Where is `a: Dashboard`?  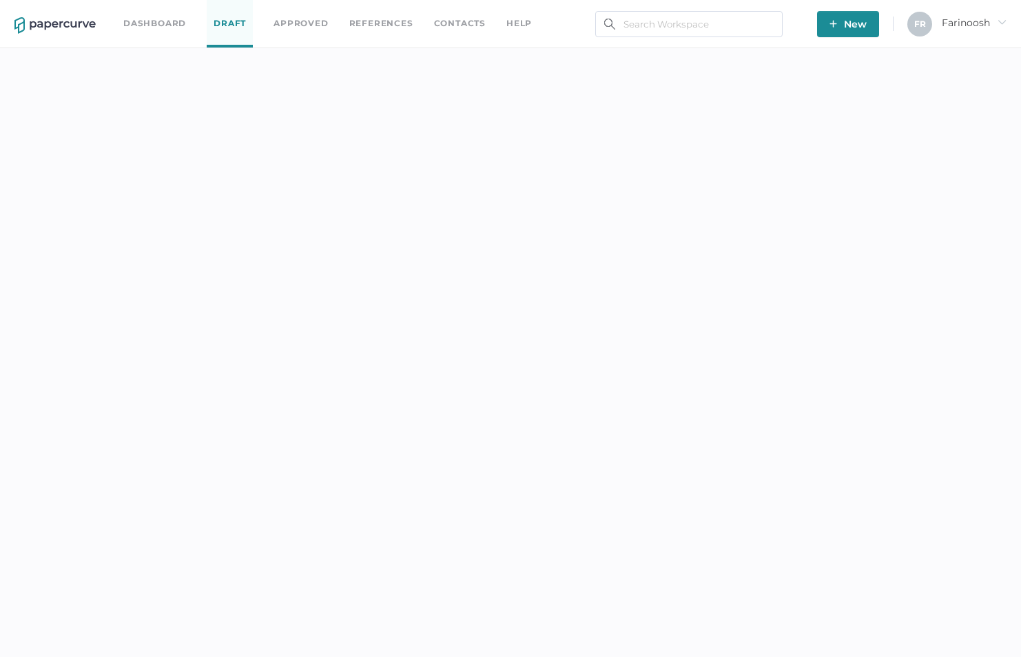
a: Dashboard is located at coordinates (154, 23).